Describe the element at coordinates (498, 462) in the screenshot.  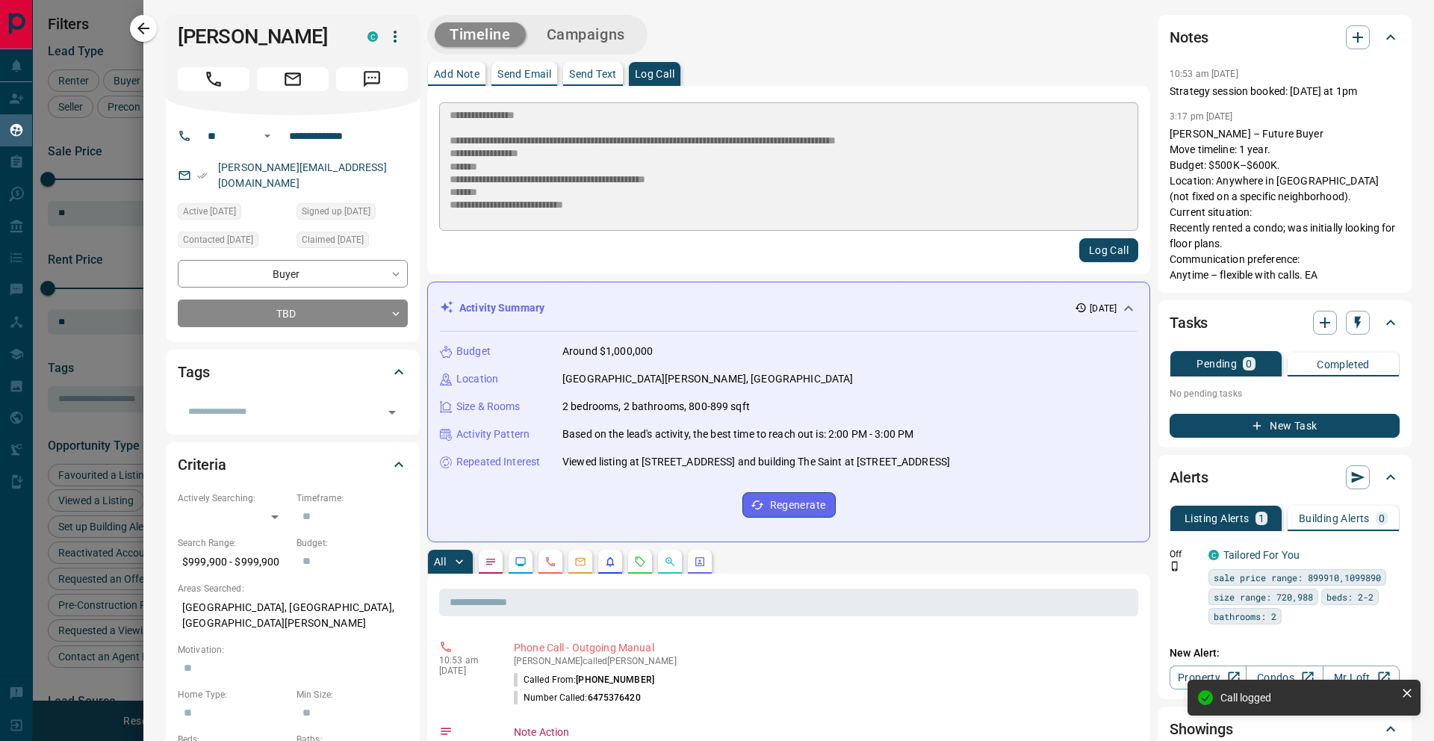
I see `p: Repeated Interest` at that location.